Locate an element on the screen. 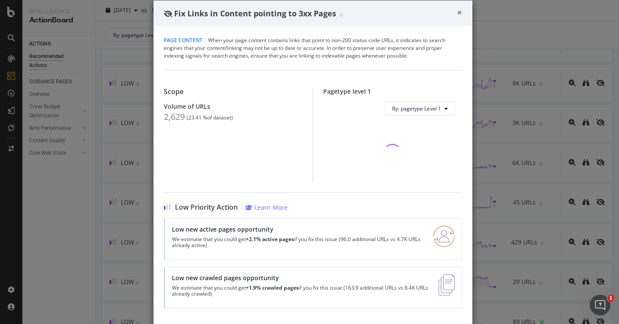 Image resolution: width=619 pixels, height=324 pixels. a: Learn More is located at coordinates (266, 207).